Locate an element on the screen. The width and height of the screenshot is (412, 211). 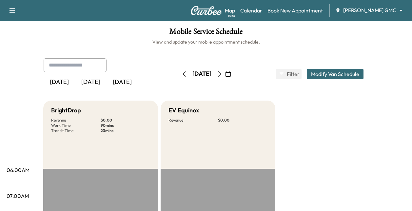
button: Filter is located at coordinates (289, 74).